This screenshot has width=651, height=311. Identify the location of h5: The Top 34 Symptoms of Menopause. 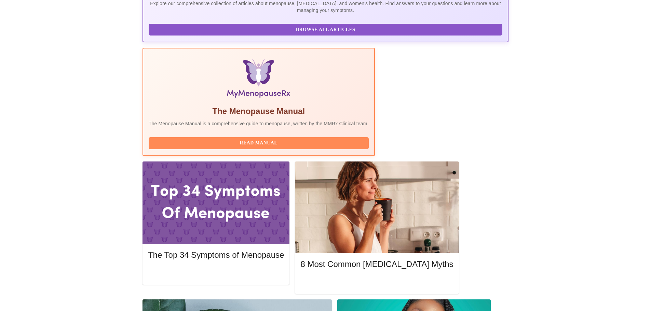
(216, 255).